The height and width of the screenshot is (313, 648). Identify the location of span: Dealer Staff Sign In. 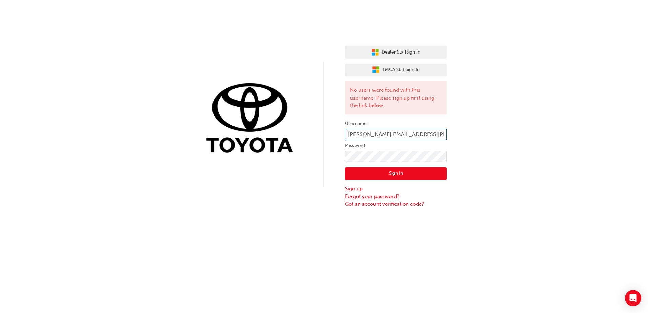
(401, 52).